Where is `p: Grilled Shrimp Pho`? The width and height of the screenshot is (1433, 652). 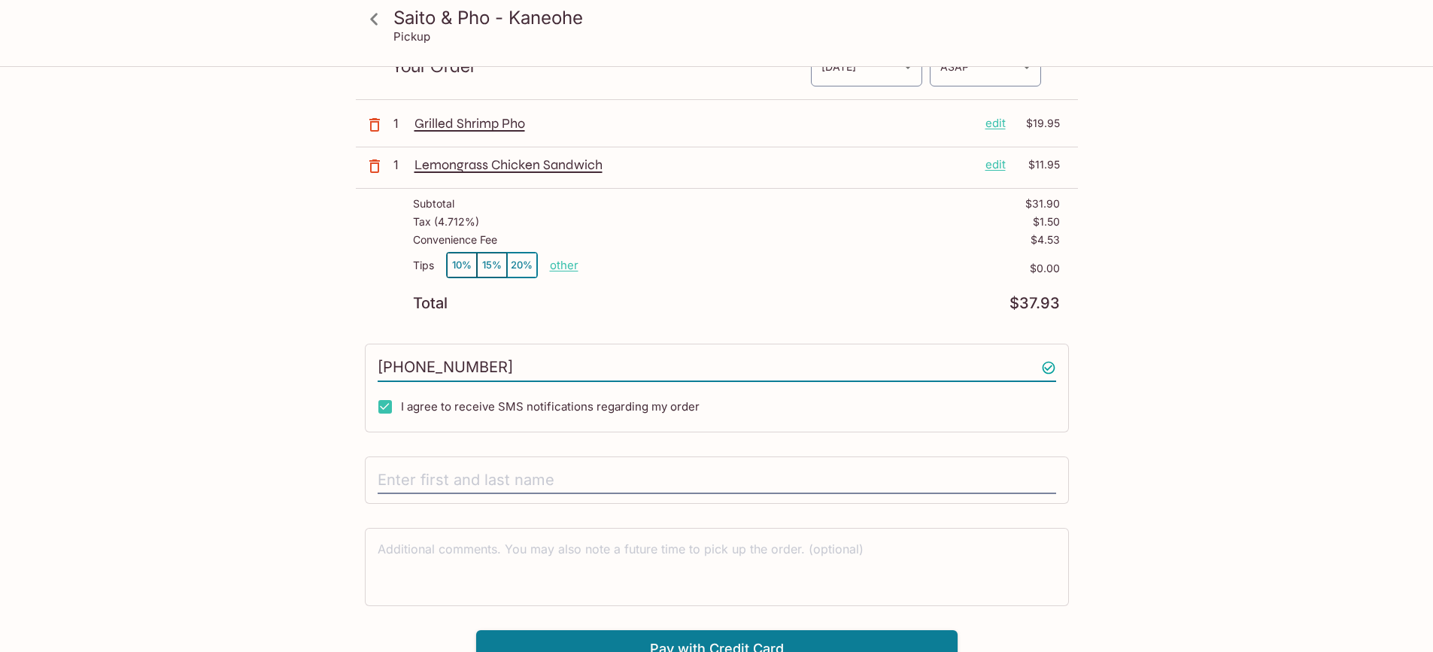 p: Grilled Shrimp Pho is located at coordinates (693, 123).